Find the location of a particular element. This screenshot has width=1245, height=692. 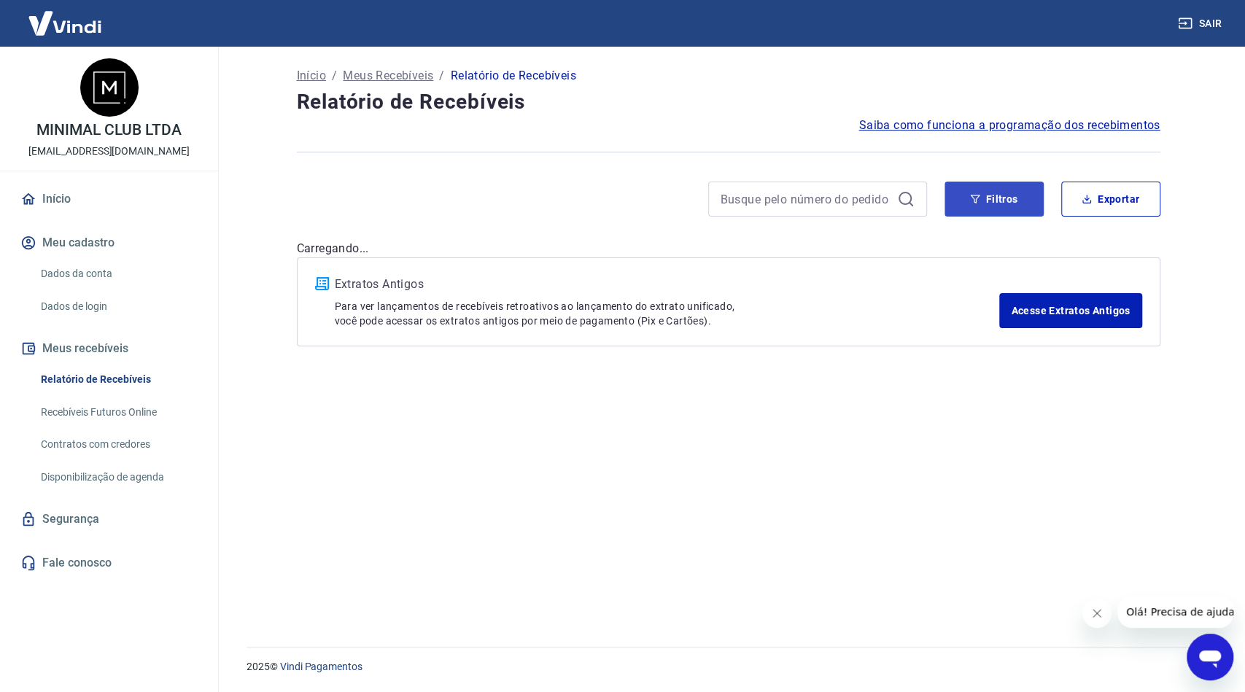

a: Dados da conta is located at coordinates (117, 273).